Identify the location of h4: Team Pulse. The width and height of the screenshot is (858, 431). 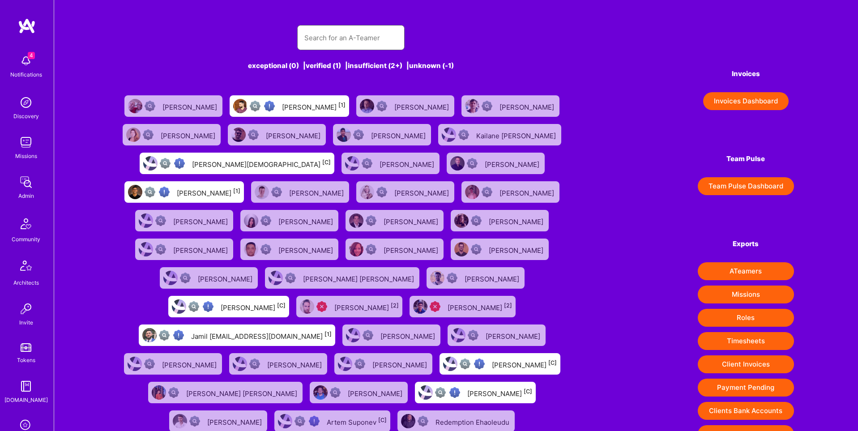
(746, 159).